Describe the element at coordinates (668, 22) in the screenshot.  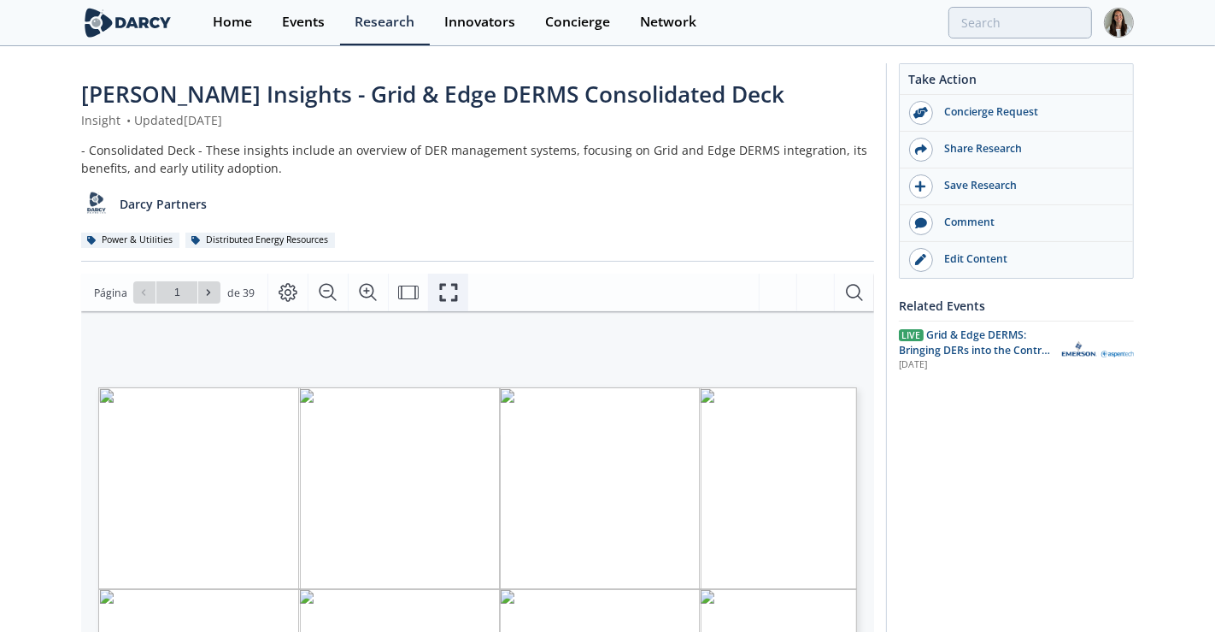
I see `div: Network` at that location.